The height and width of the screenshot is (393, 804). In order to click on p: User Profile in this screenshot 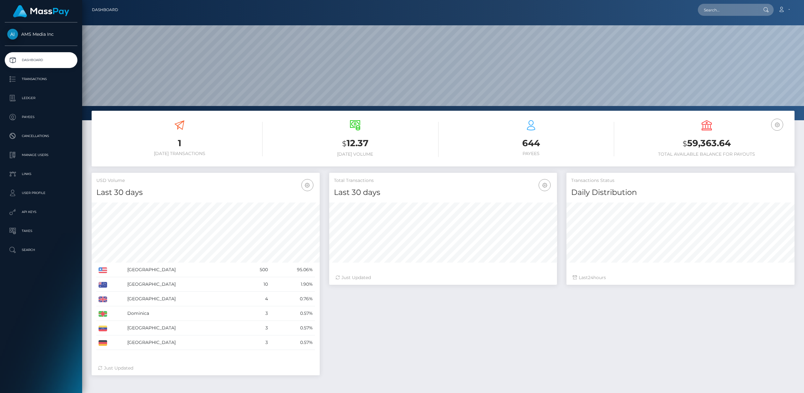, I will do `click(41, 193)`.